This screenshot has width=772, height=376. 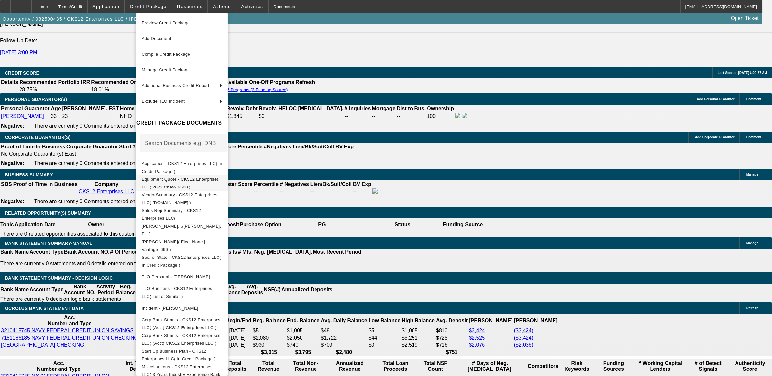 I want to click on button: Sec. of State - CKS12 Enterprises LLC( In Credit Package ), so click(x=182, y=261).